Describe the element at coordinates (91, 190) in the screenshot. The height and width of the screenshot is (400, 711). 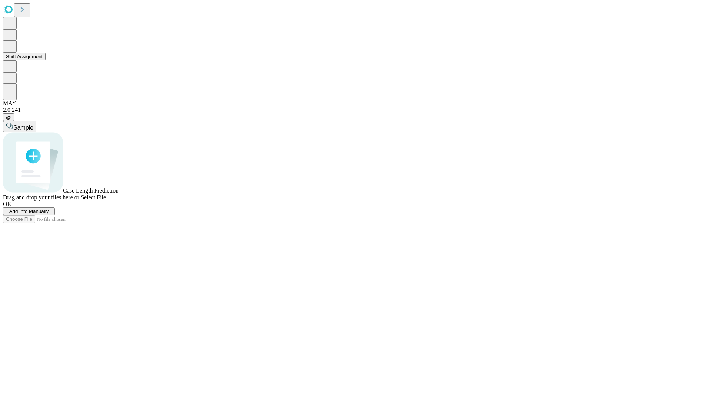
I see `span: Case Length Prediction` at that location.